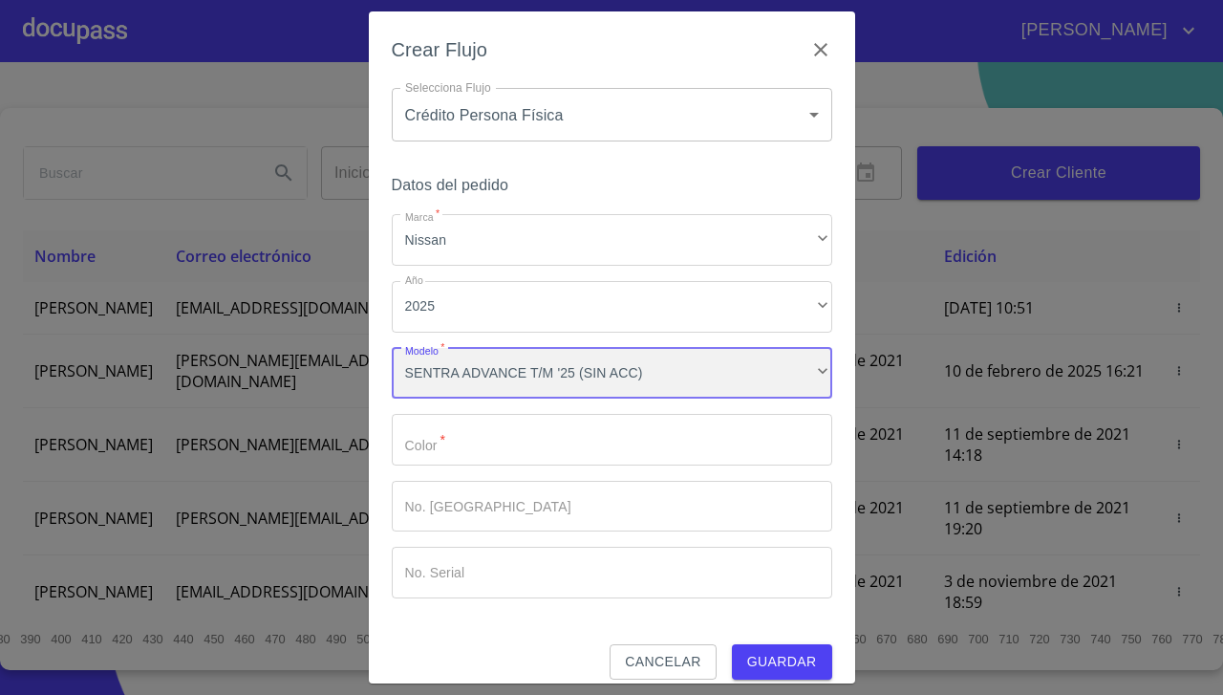  What do you see at coordinates (611, 307) in the screenshot?
I see `div: 2025` at bounding box center [611, 307].